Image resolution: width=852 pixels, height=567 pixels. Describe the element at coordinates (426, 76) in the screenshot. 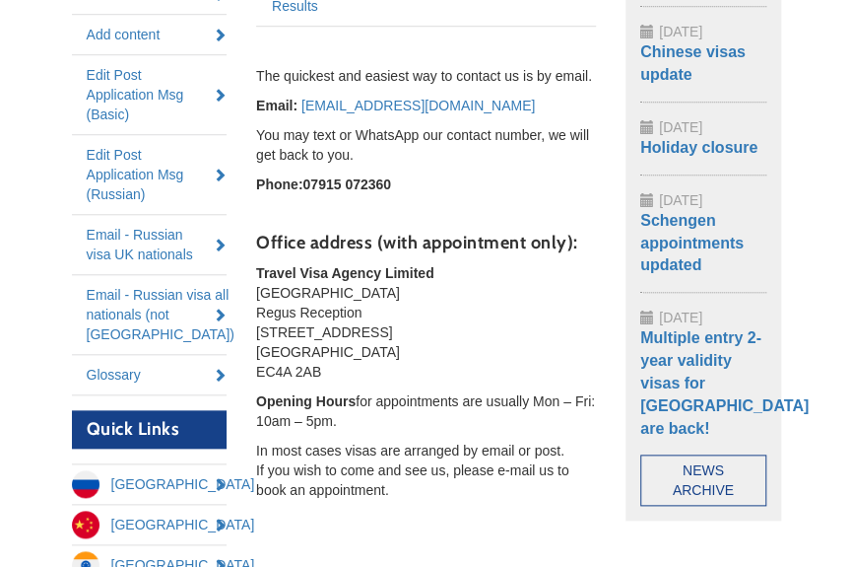

I see `p: The quickest and easiest way to contact us is by email.` at that location.